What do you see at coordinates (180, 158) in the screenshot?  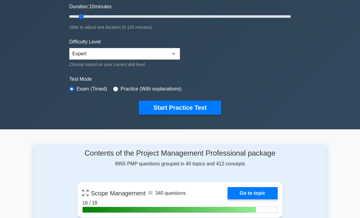 I see `div: 9955 PMP questions grouped in 40 topics and 412 concepts` at bounding box center [180, 158].